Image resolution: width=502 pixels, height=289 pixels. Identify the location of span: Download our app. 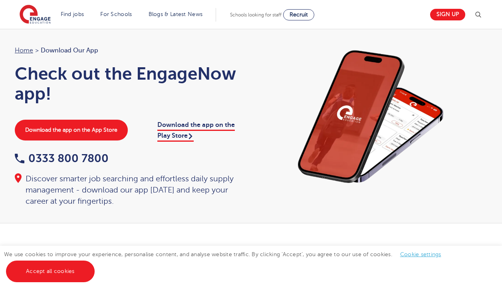
(70, 50).